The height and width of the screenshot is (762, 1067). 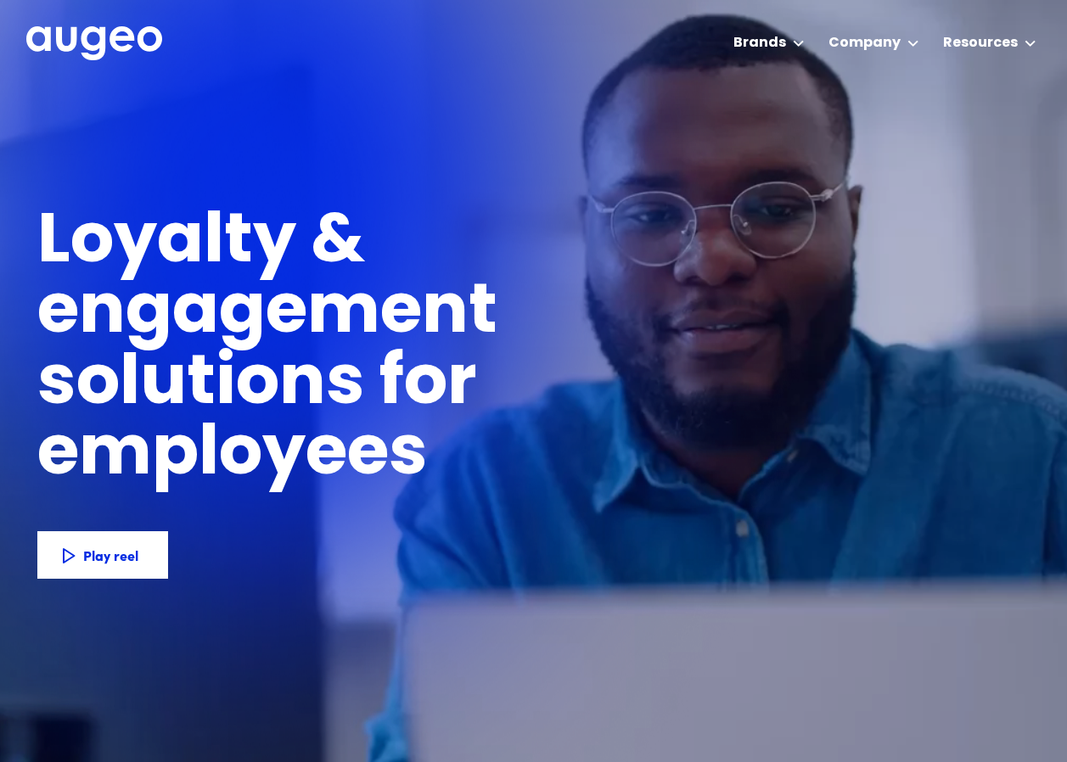 What do you see at coordinates (864, 43) in the screenshot?
I see `div: Company` at bounding box center [864, 43].